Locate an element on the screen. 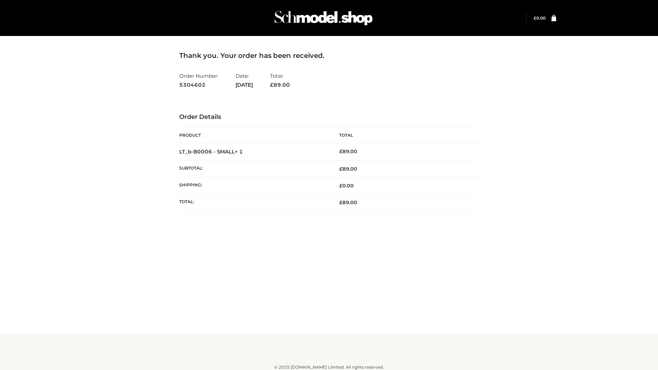 This screenshot has height=370, width=658. img: Schmodel Admin 964 is located at coordinates (323, 18).